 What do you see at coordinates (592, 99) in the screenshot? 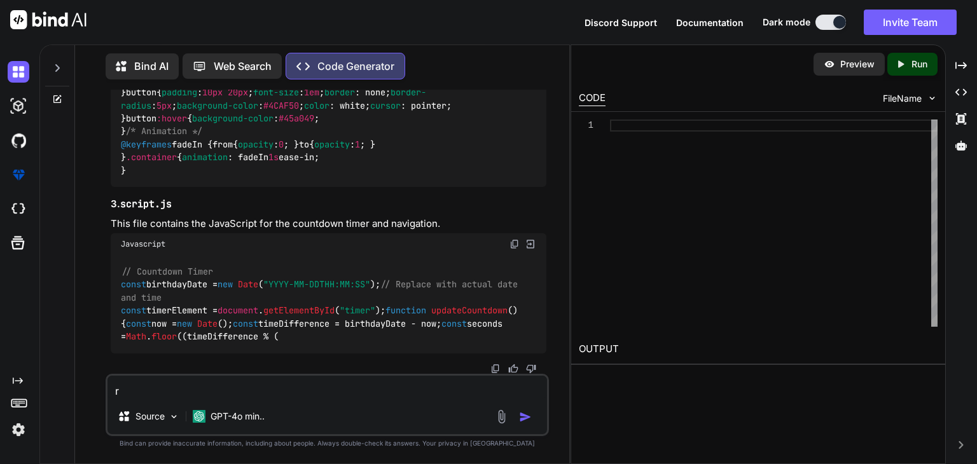
I see `div: CODE` at bounding box center [592, 99].